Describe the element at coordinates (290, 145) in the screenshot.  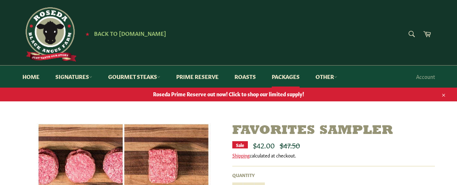
I see `s: $47.50` at that location.